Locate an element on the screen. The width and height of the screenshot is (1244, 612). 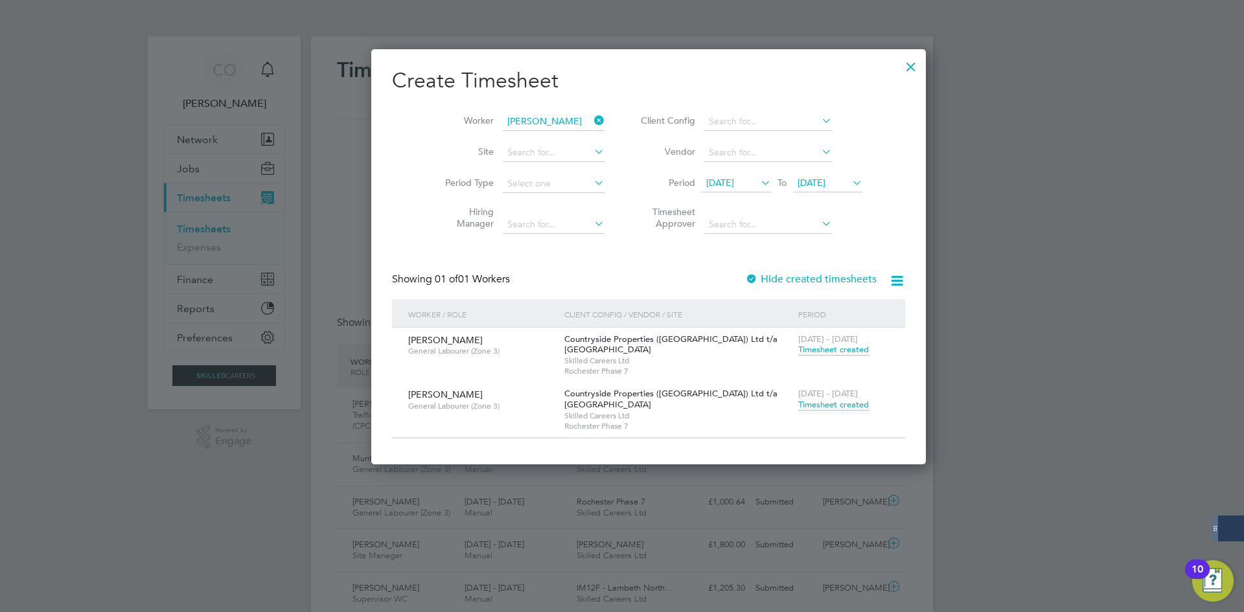
label: Vendor is located at coordinates (666, 152).